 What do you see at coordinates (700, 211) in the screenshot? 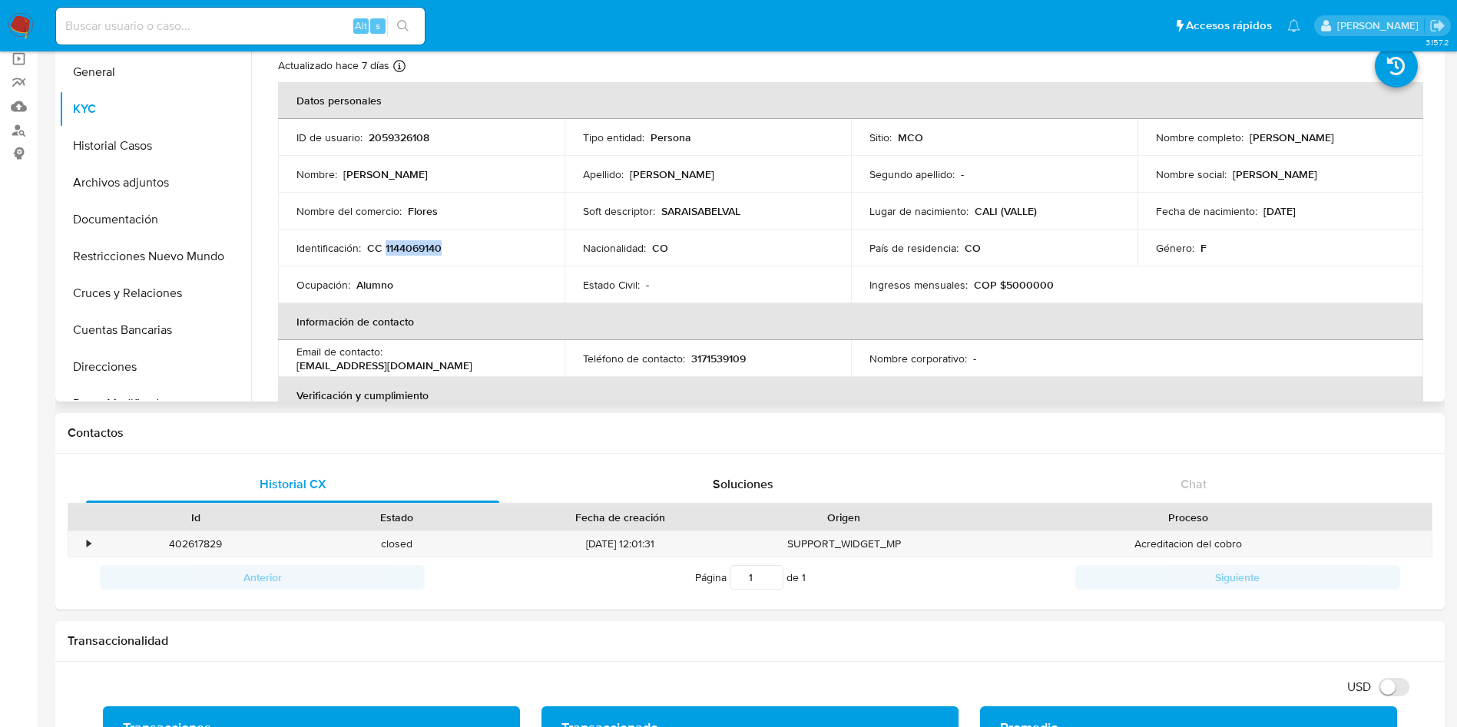
I see `p: SARAISABELVAL` at bounding box center [700, 211].